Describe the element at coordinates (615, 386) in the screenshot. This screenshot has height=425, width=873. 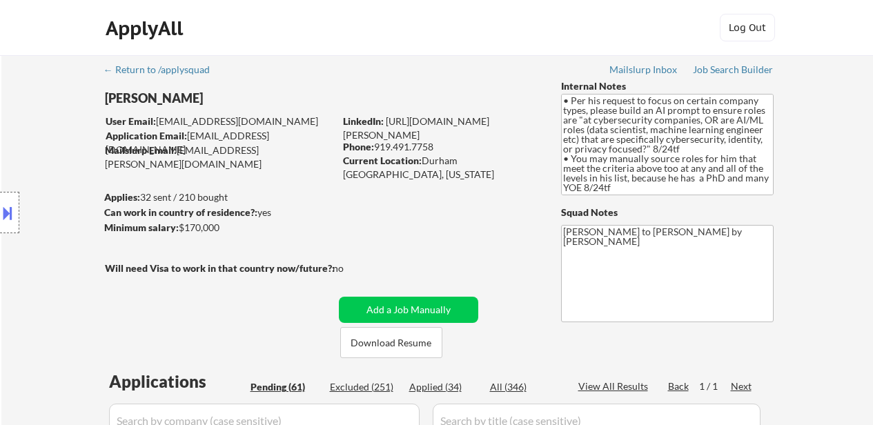
I see `div: View All Results` at that location.